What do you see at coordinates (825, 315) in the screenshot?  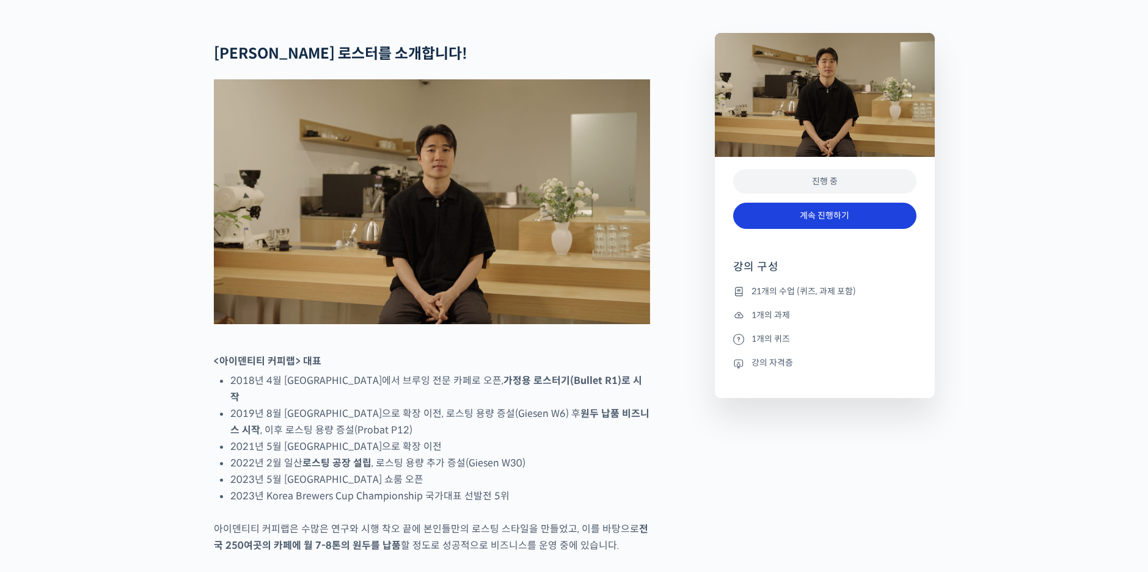 I see `li: 1개의 과제` at bounding box center [825, 315].